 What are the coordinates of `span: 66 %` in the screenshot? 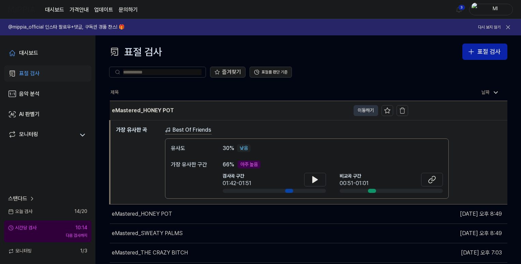 It's located at (228, 165).